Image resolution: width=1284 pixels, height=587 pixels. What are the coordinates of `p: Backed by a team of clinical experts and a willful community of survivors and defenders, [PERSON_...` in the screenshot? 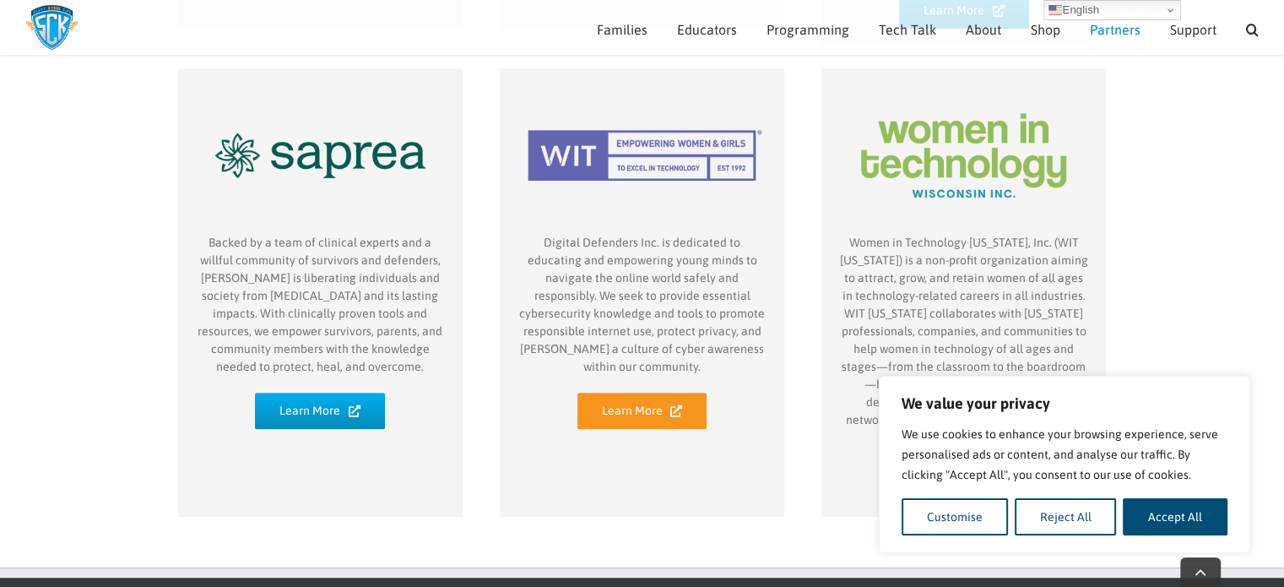 It's located at (320, 305).